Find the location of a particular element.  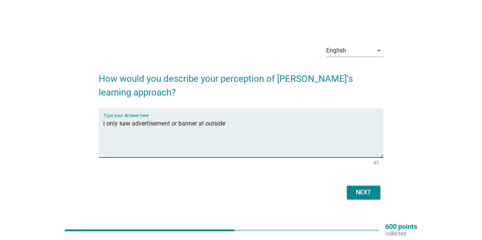

button: Next is located at coordinates (363, 193).